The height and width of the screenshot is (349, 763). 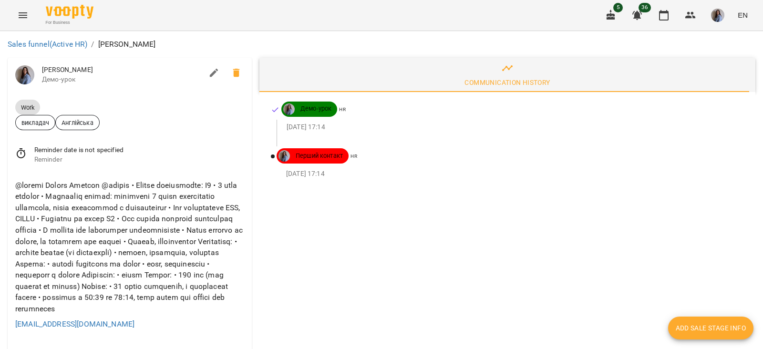 I want to click on button: EN, so click(x=743, y=15).